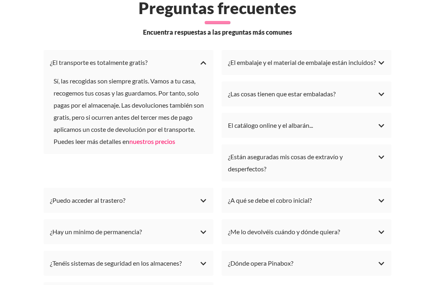 Image resolution: width=435 pixels, height=285 pixels. I want to click on div: ¿Tenéis sistemas de seguridad en los almacenes?, so click(129, 263).